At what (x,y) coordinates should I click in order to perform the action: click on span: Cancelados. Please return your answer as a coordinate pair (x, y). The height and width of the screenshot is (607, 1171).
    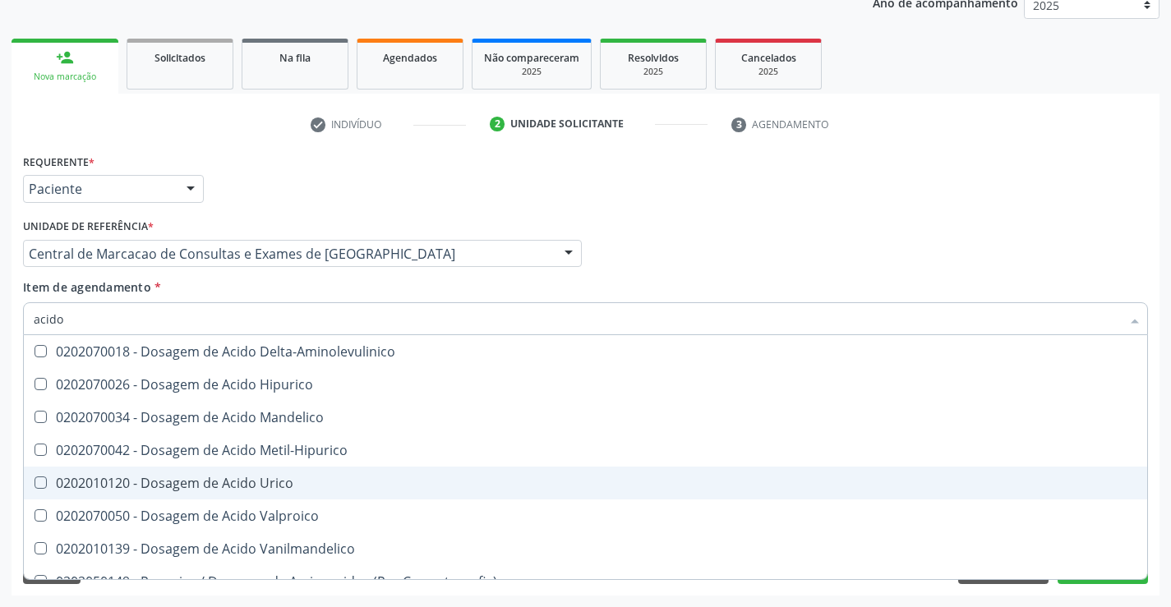
    Looking at the image, I should click on (768, 58).